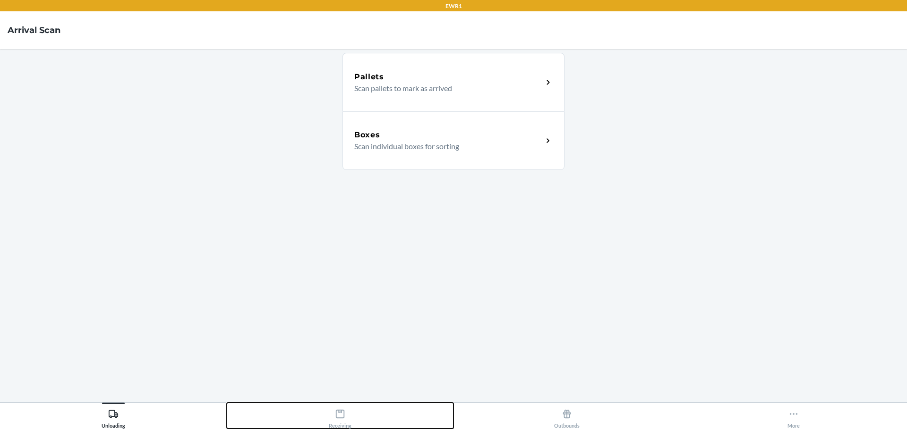 Image resolution: width=907 pixels, height=430 pixels. What do you see at coordinates (340, 417) in the screenshot?
I see `div: Receiving` at bounding box center [340, 417].